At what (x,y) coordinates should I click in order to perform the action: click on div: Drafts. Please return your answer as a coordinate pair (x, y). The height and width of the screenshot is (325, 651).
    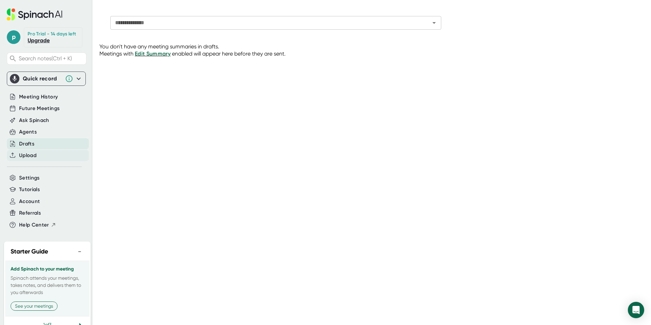
    Looking at the image, I should click on (27, 144).